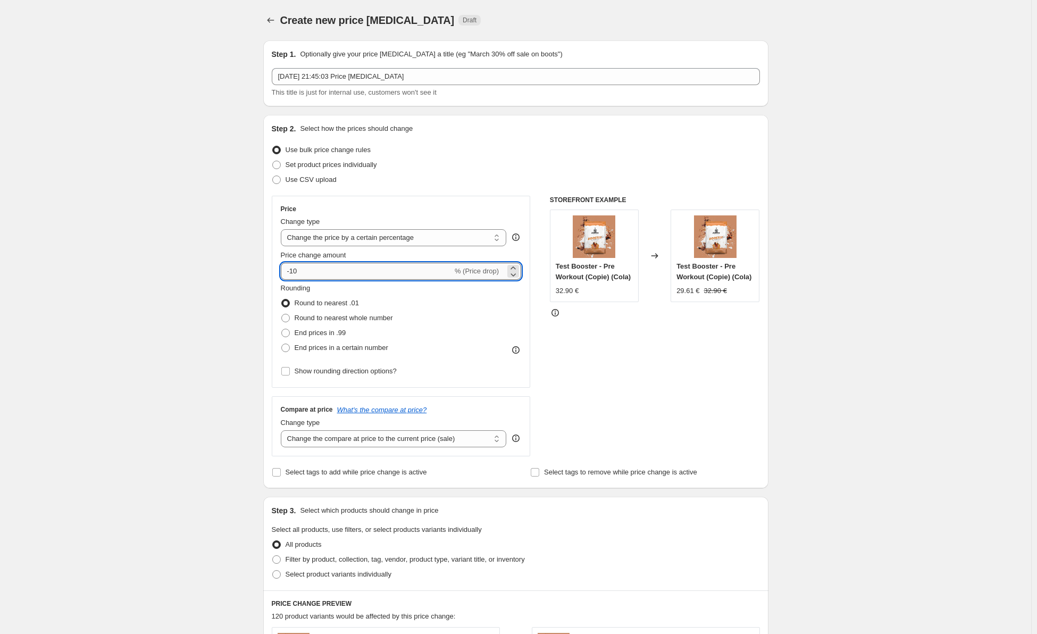 The image size is (1037, 634). I want to click on h3: Price, so click(288, 209).